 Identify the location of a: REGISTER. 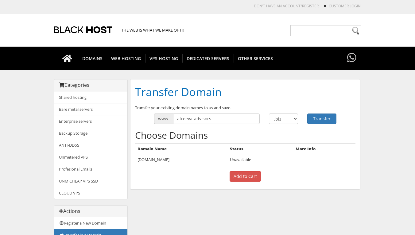
(311, 6).